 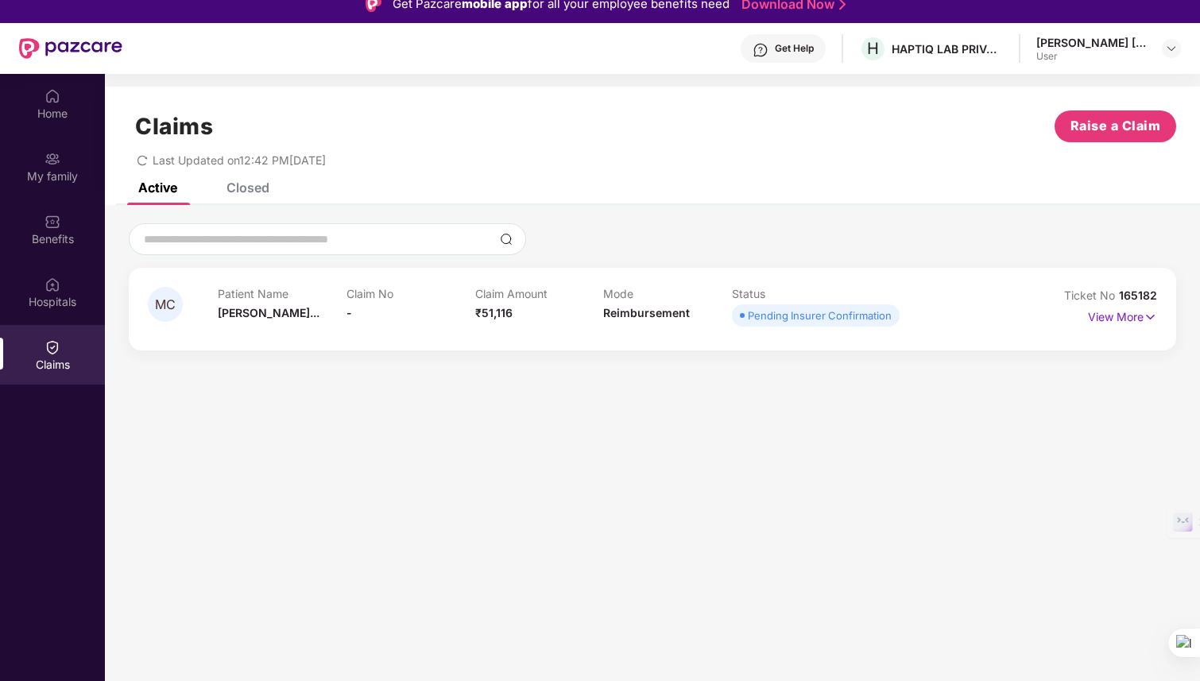 What do you see at coordinates (248, 188) in the screenshot?
I see `div: Closed` at bounding box center [248, 188].